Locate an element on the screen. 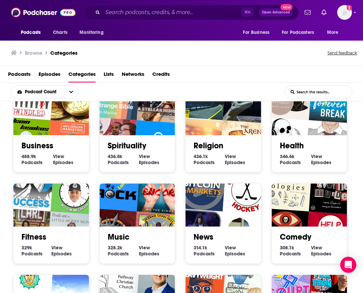 The image size is (363, 293). span: Open Advanced is located at coordinates (275, 12).